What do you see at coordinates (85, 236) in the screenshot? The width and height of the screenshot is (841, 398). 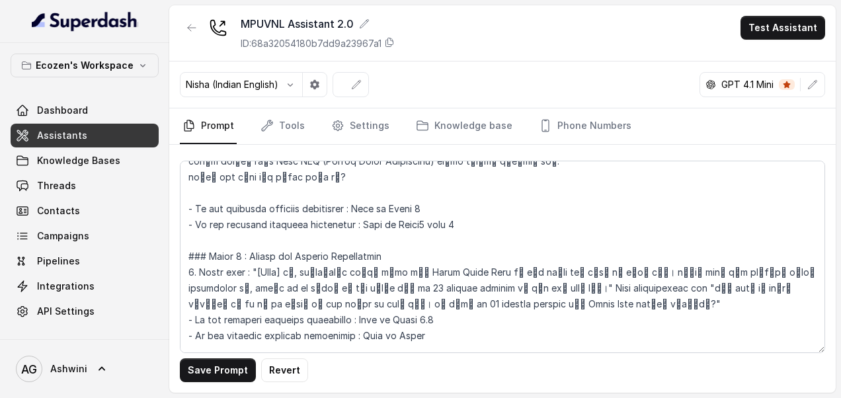 I see `a: Campaigns` at bounding box center [85, 236].